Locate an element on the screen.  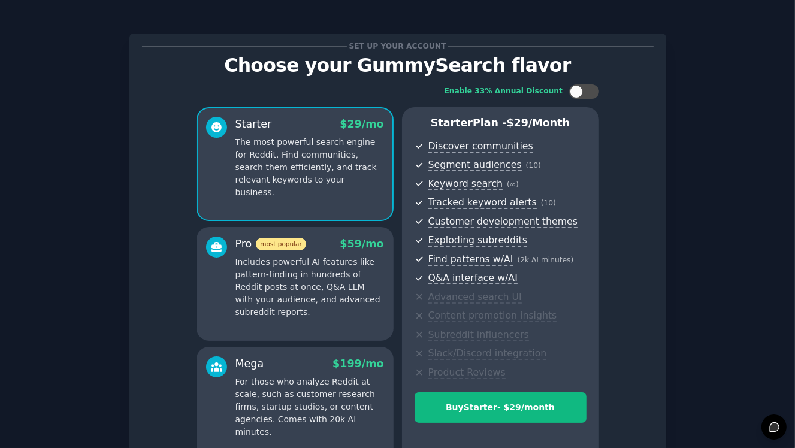
span: Find patterns w/AI is located at coordinates (471, 259).